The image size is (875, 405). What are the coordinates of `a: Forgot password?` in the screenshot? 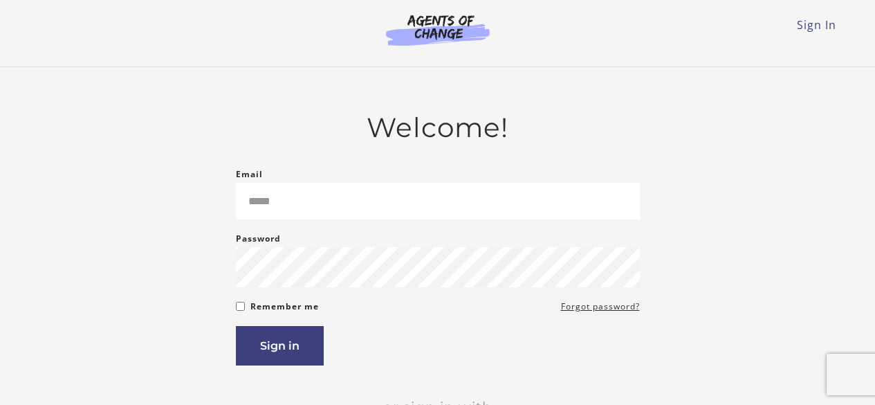 It's located at (600, 306).